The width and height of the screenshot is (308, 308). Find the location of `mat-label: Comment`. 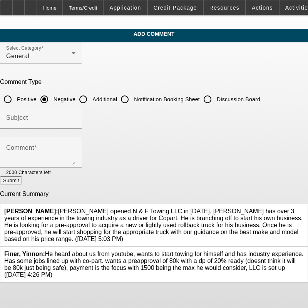

mat-label: Comment is located at coordinates (20, 147).